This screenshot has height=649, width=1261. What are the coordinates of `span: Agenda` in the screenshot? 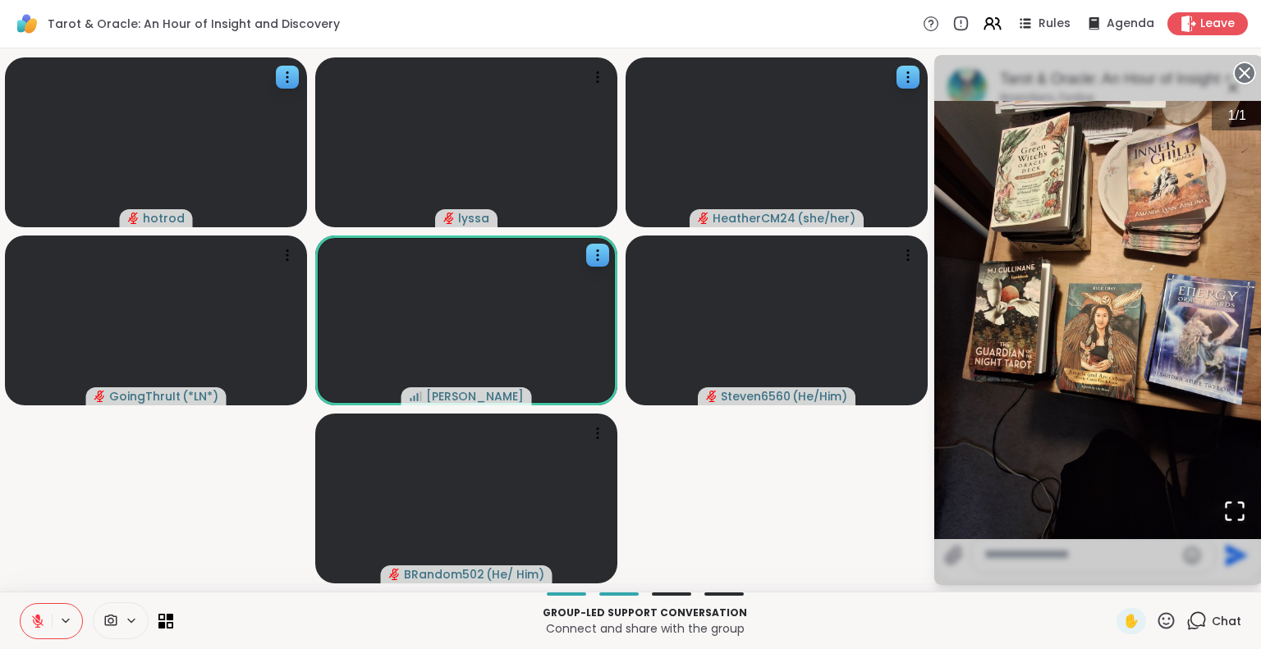 It's located at (1130, 24).